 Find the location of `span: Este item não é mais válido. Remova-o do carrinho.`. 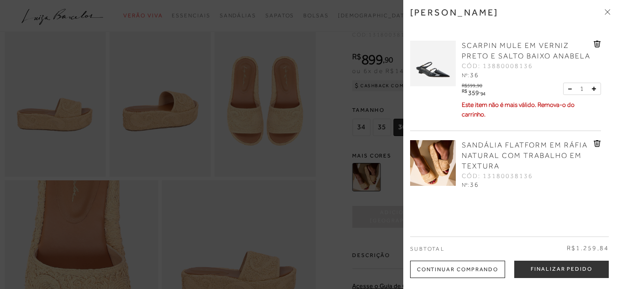

span: Este item não é mais válido. Remova-o do carrinho. is located at coordinates (518, 109).